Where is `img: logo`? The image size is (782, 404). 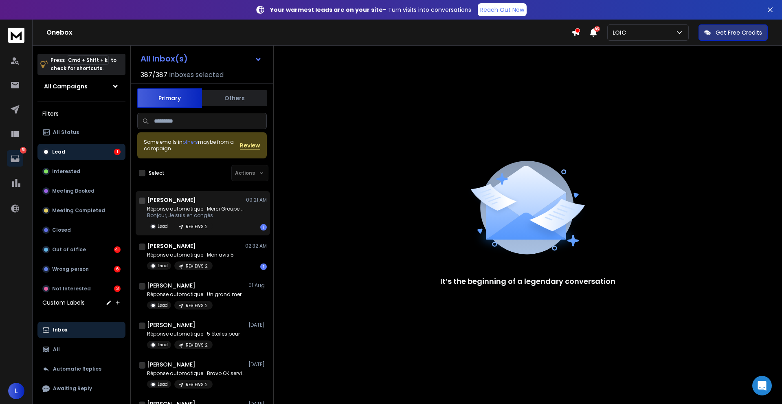
img: logo is located at coordinates (16, 35).